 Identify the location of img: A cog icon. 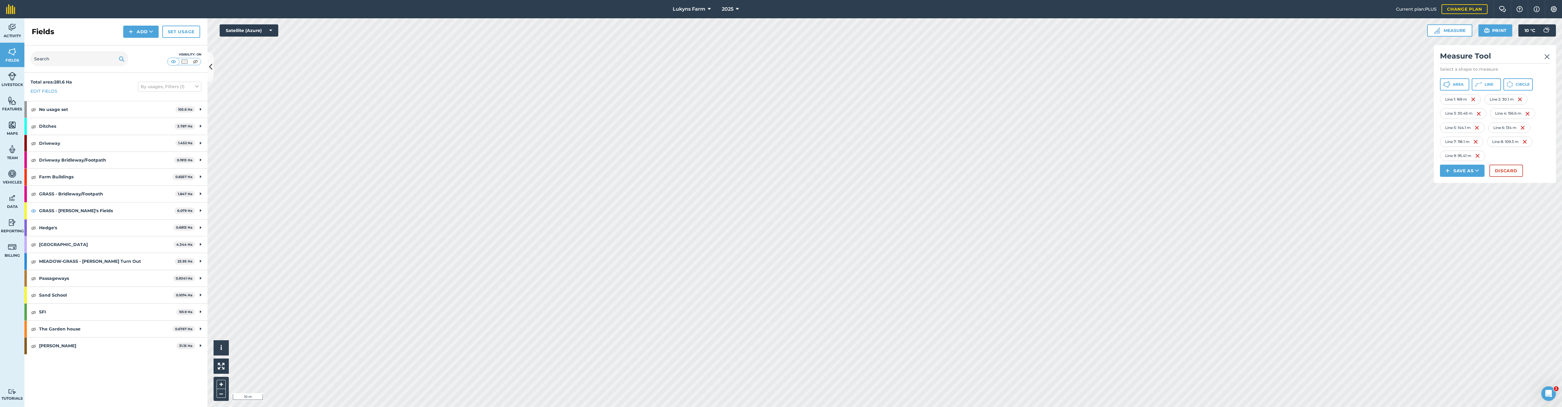
(1554, 9).